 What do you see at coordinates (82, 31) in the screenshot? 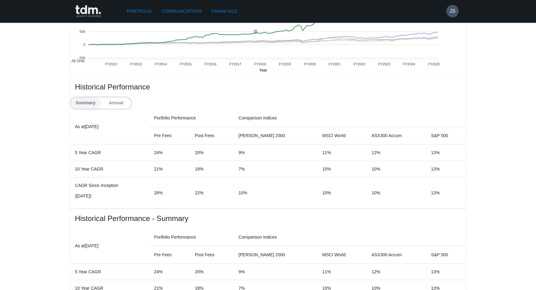
I see `tspan: 500` at bounding box center [82, 31].